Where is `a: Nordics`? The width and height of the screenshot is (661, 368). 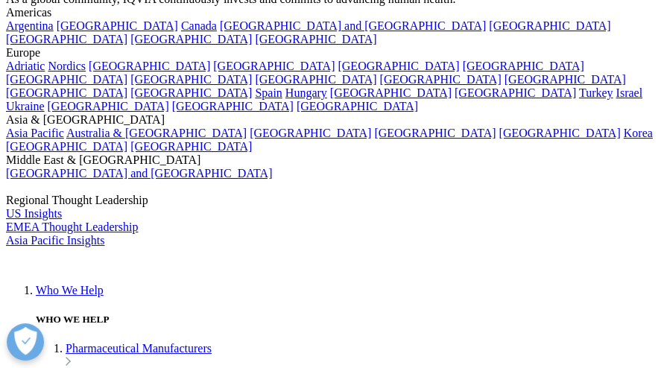
a: Nordics is located at coordinates (66, 66).